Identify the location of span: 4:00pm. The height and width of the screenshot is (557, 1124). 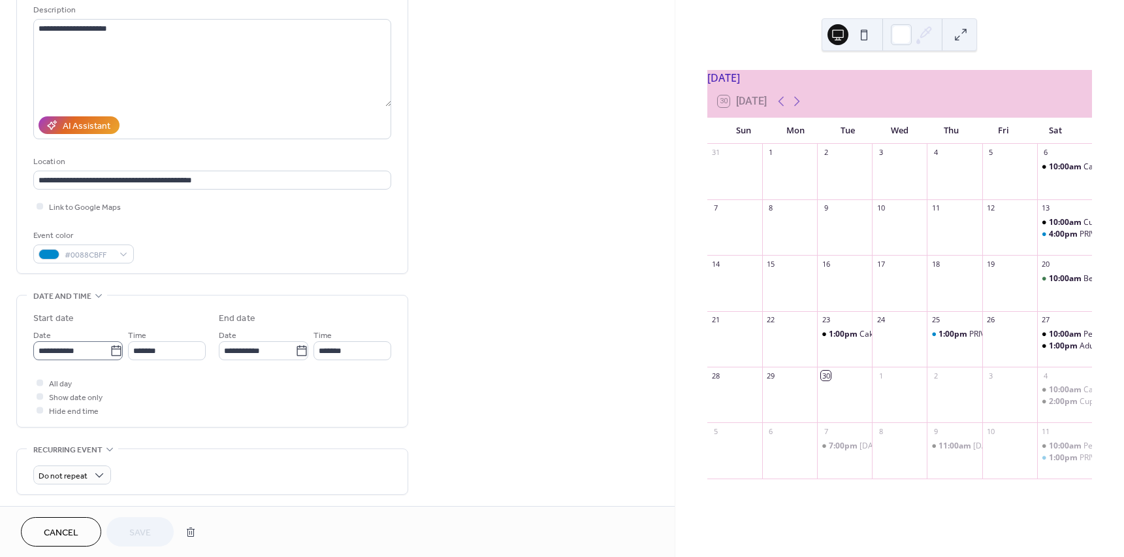
(1064, 234).